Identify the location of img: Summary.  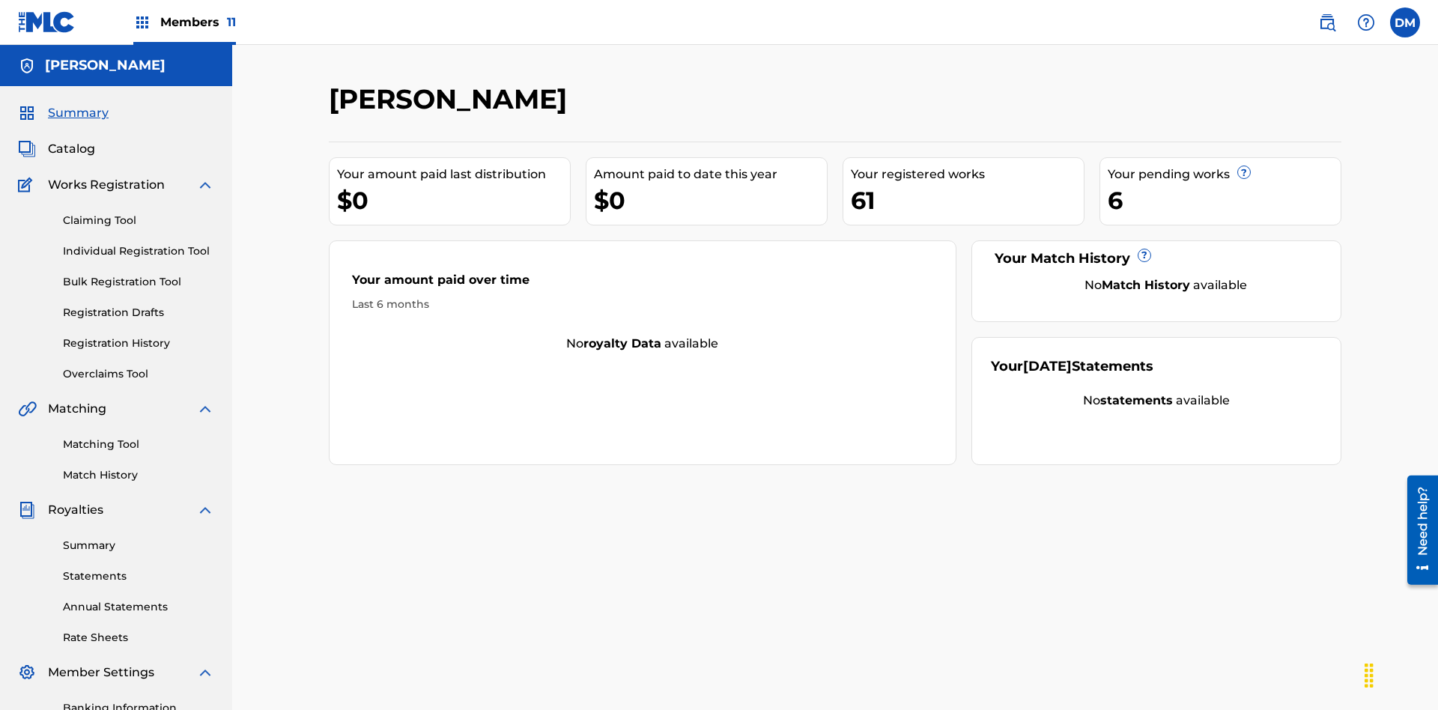
(27, 113).